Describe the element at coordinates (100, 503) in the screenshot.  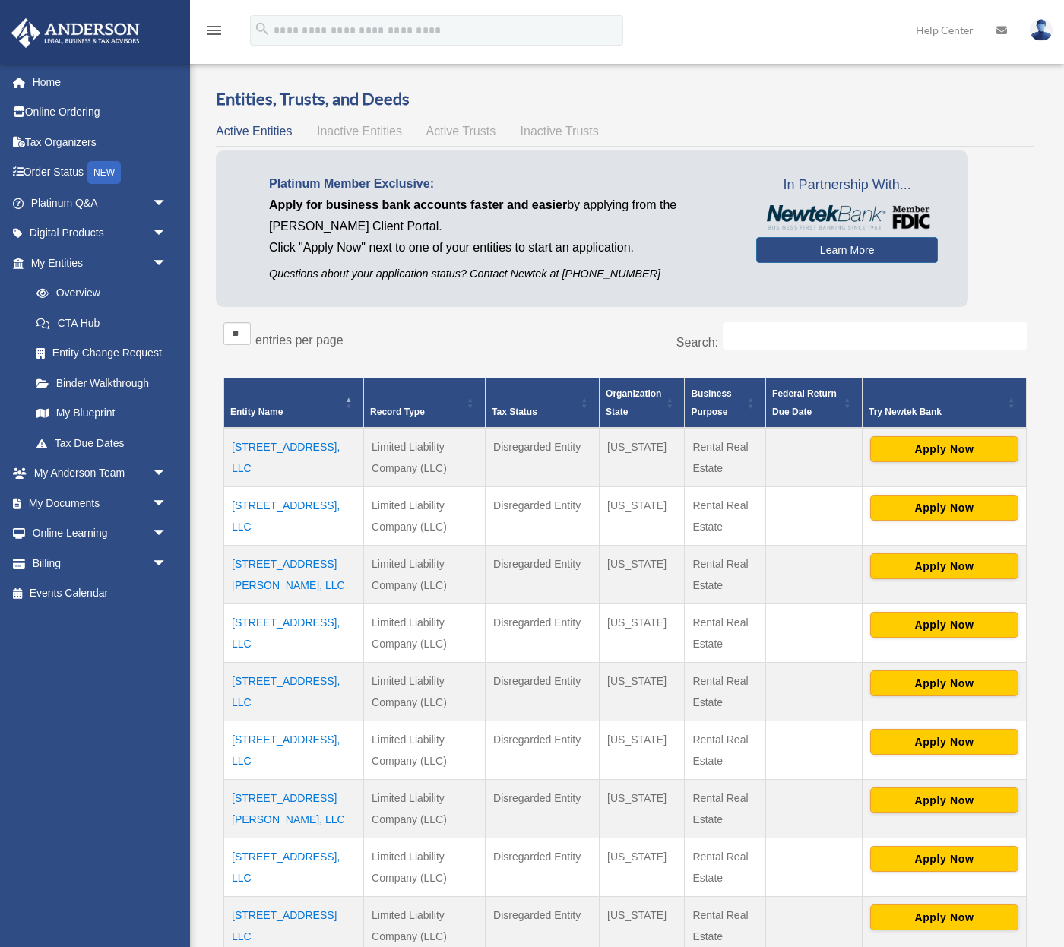
I see `a: My Documentsarrow_drop_down` at that location.